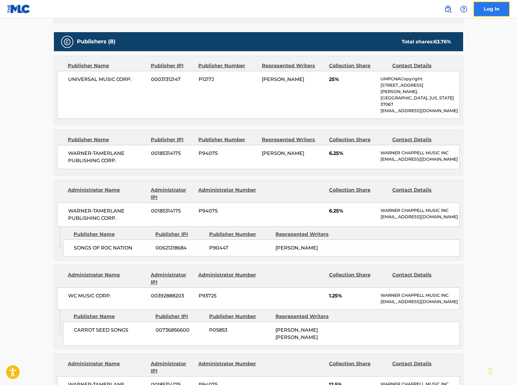  I want to click on span: 25%, so click(352, 79).